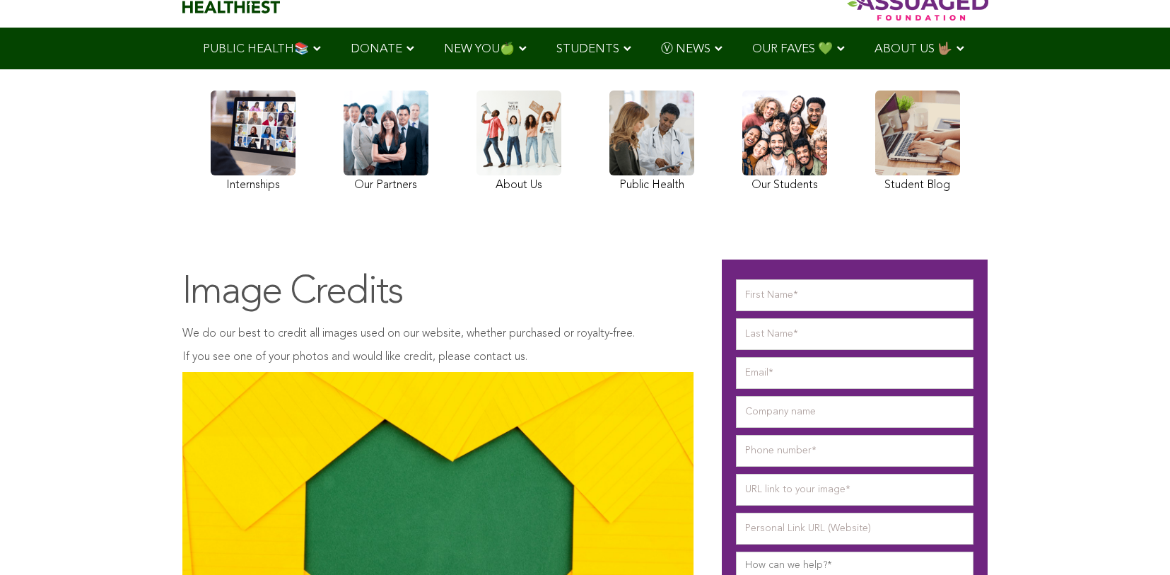  What do you see at coordinates (855, 334) in the screenshot?
I see `input: Last Name*` at bounding box center [855, 334].